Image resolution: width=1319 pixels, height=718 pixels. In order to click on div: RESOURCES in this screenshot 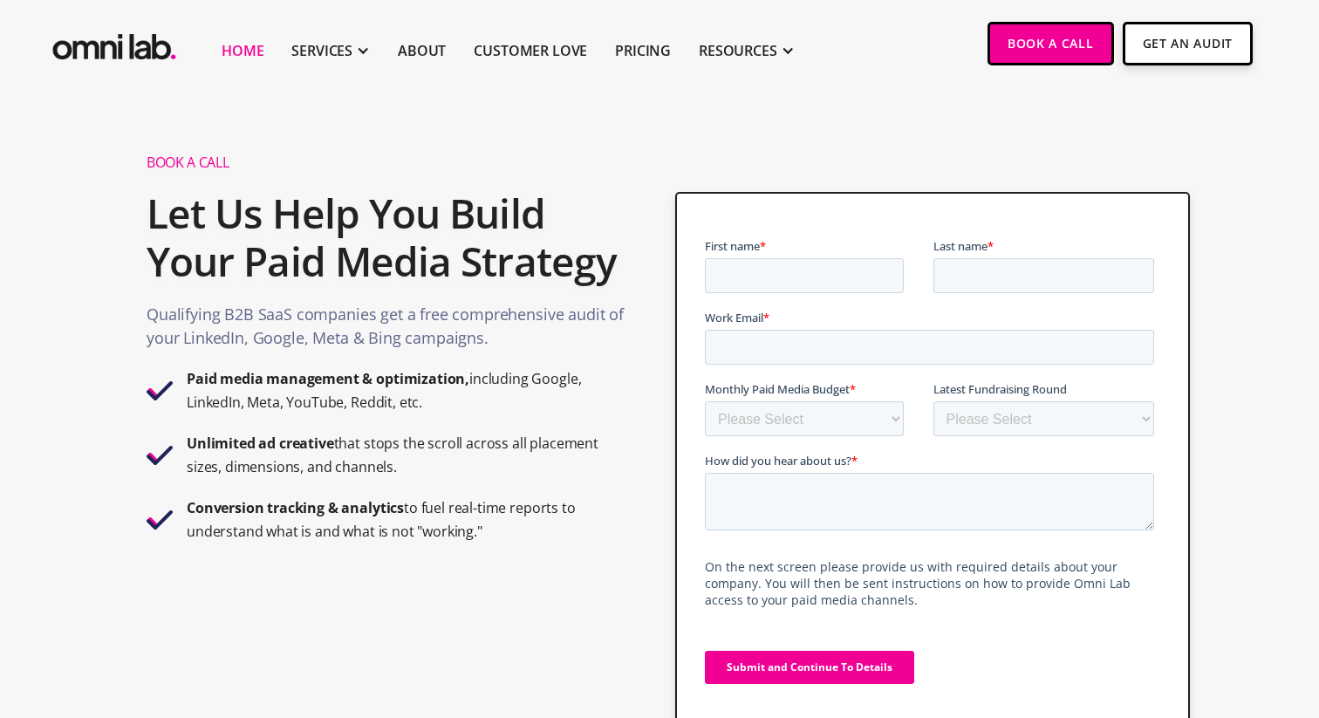, I will do `click(738, 51)`.